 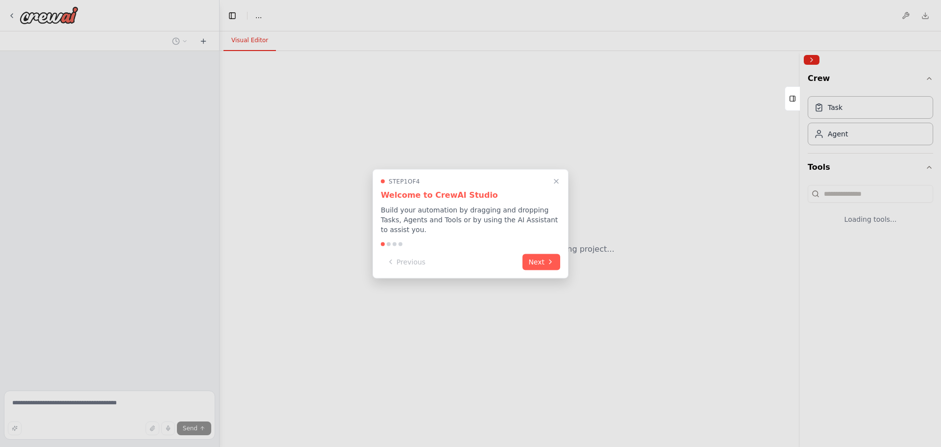 I want to click on span: Step 1 of 4, so click(x=404, y=181).